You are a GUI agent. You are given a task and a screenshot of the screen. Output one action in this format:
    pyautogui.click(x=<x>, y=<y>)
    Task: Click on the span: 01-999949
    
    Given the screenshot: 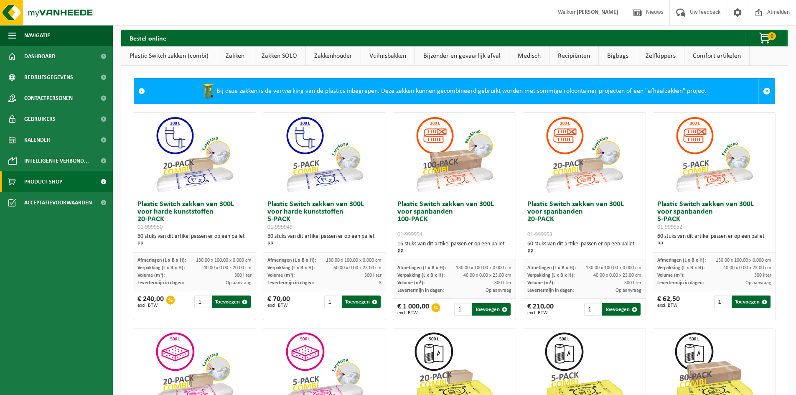 What is the action you would take?
    pyautogui.click(x=280, y=227)
    